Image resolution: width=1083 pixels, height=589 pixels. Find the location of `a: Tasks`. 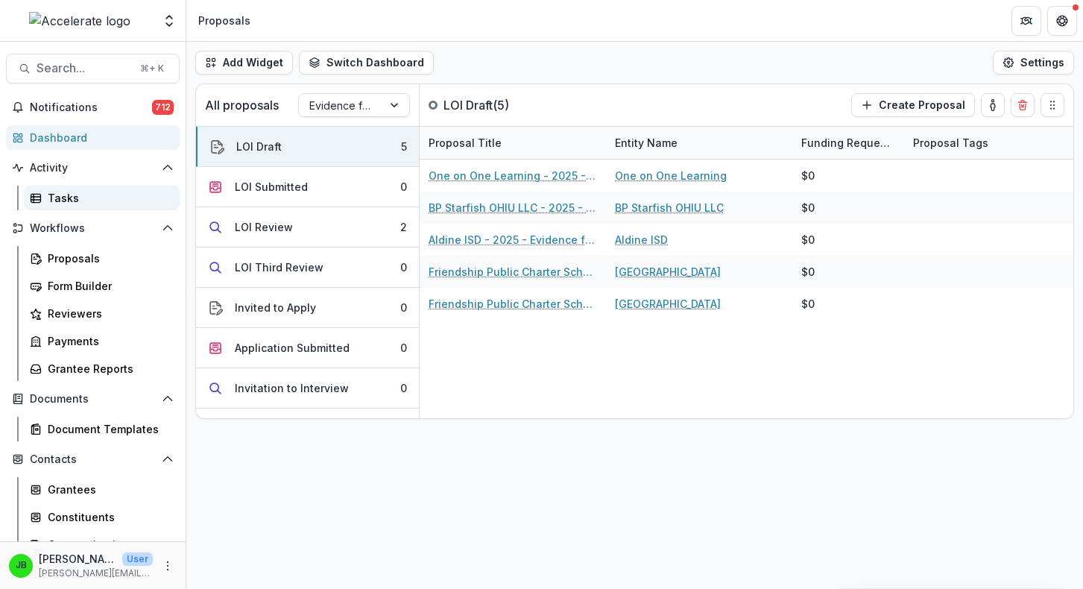

a: Tasks is located at coordinates (101, 197).